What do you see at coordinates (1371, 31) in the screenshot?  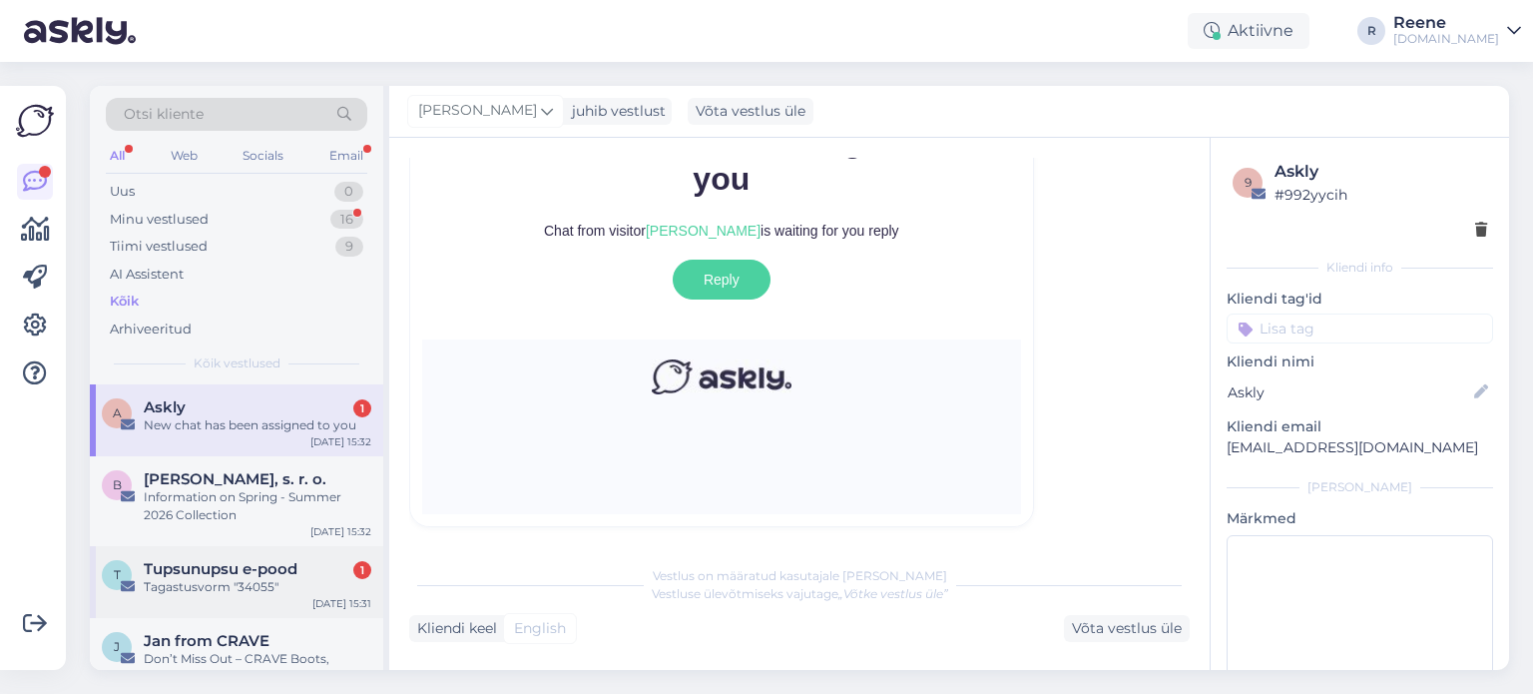 I see `div: R` at bounding box center [1371, 31].